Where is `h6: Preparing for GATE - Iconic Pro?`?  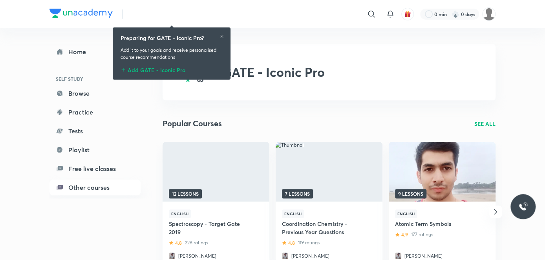
h6: Preparing for GATE - Iconic Pro? is located at coordinates (162, 38).